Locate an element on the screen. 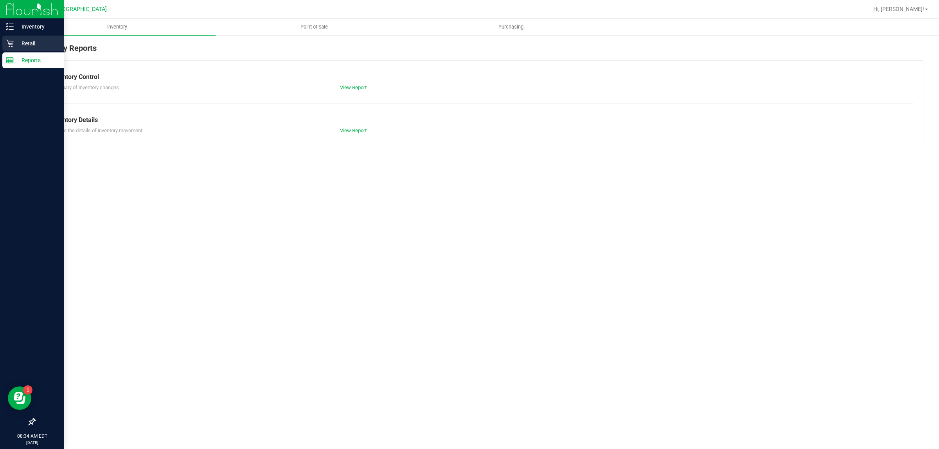 The image size is (939, 449). div: Inventory Reports is located at coordinates (479, 51).